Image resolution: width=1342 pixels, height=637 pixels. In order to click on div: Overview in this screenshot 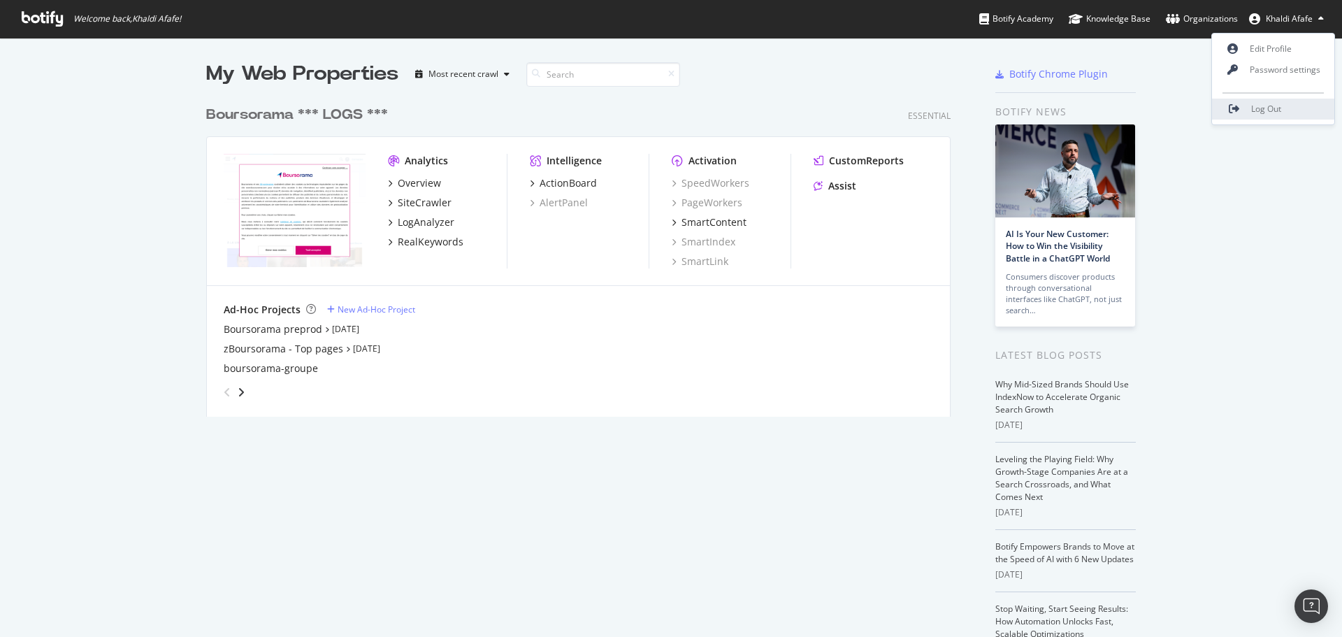, I will do `click(419, 183)`.